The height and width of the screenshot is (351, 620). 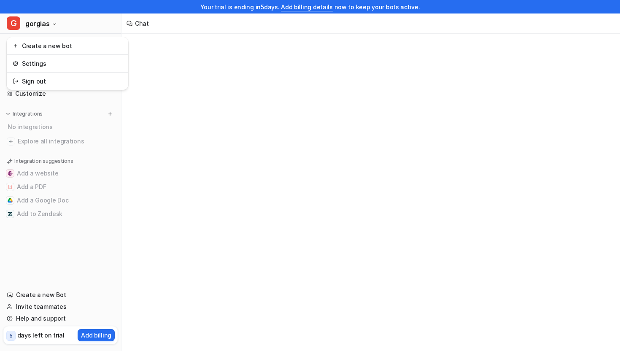 What do you see at coordinates (37, 24) in the screenshot?
I see `span: gorgias` at bounding box center [37, 24].